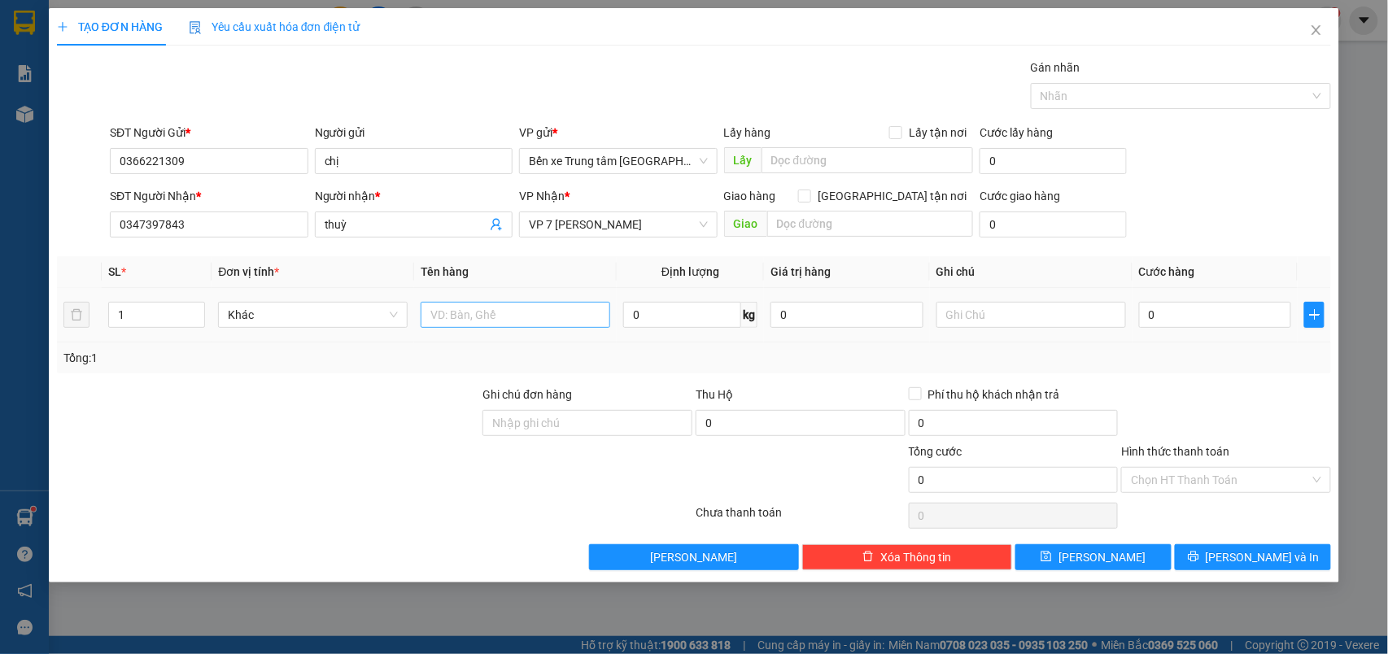  What do you see at coordinates (745, 224) in the screenshot?
I see `span: Giao` at bounding box center [745, 224].